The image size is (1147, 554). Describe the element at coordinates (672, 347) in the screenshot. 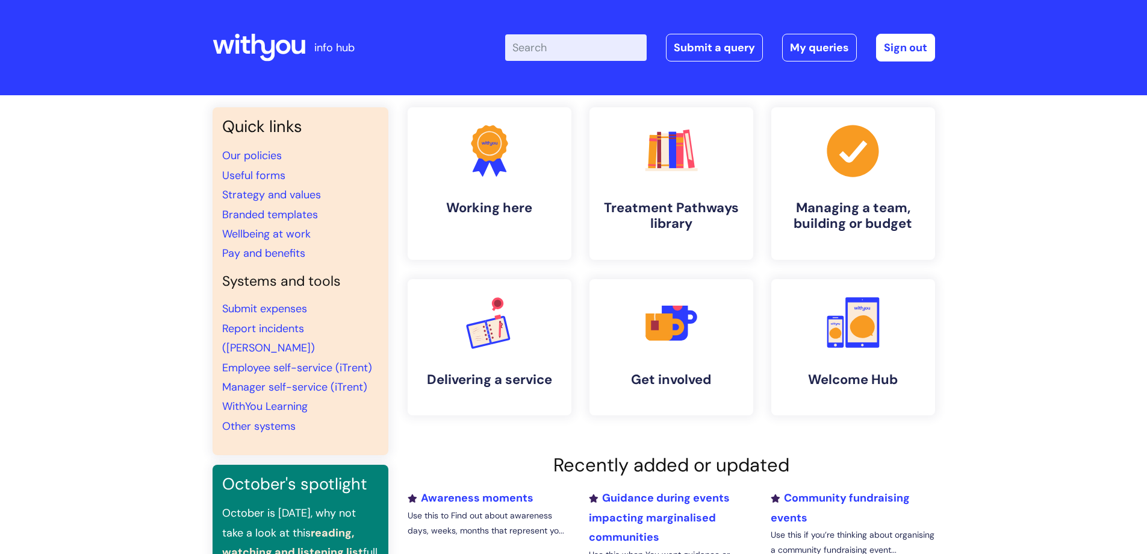

I see `a: Get involved` at that location.